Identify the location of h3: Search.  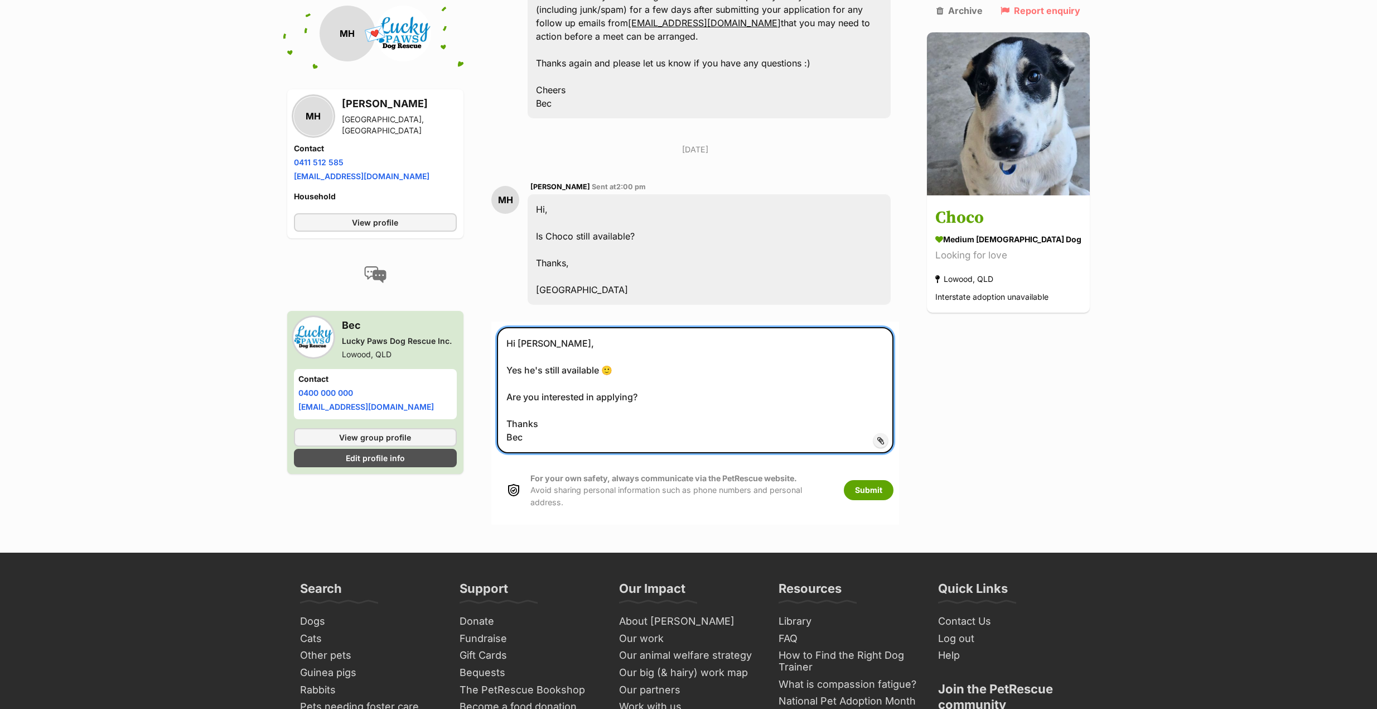
(321, 591).